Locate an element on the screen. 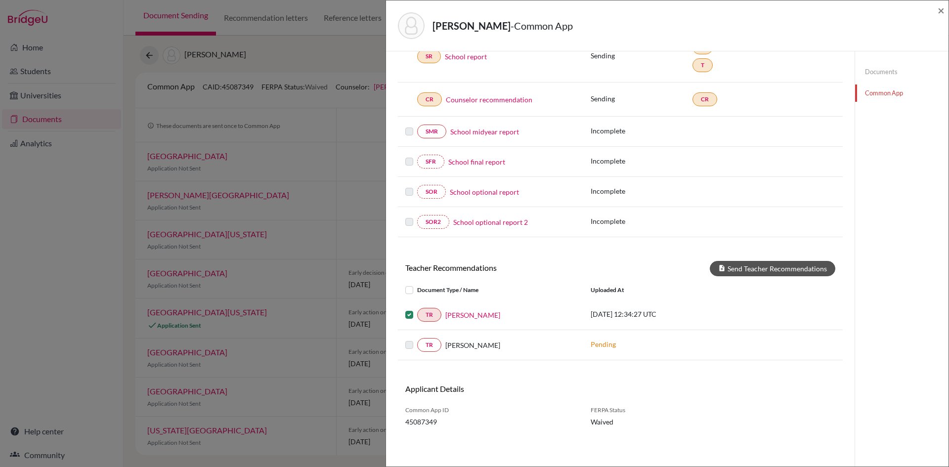 The image size is (949, 467). p: Pending is located at coordinates (658, 344).